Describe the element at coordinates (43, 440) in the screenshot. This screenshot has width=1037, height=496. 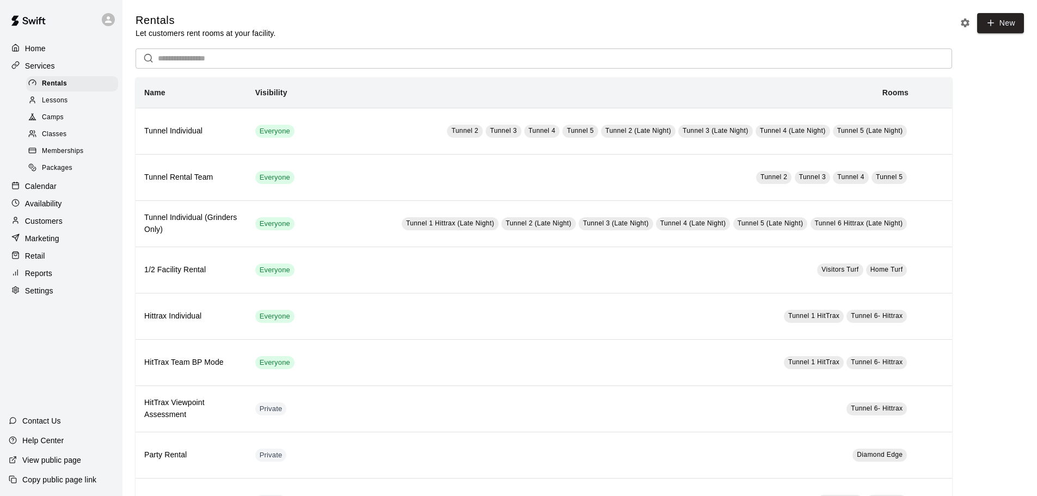
I see `p: Help Center` at that location.